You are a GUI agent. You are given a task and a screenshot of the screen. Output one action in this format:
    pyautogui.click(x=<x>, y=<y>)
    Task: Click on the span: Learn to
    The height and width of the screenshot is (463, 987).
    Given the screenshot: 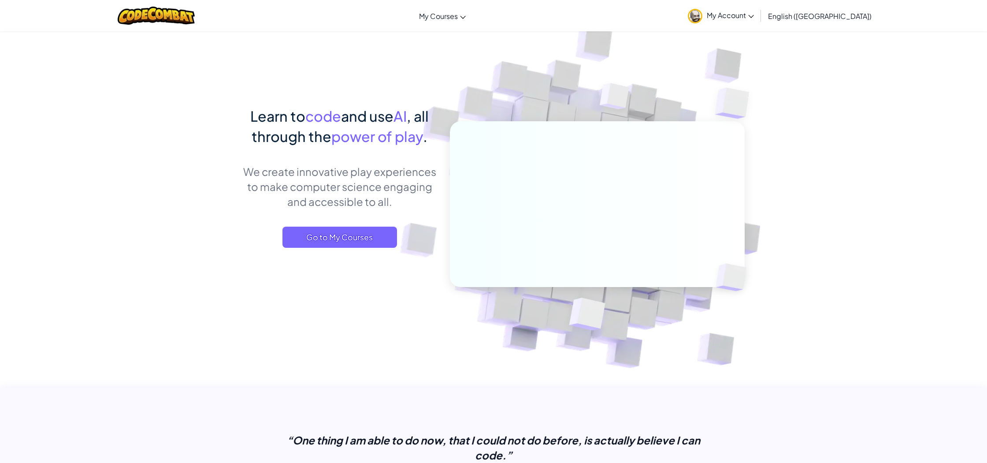 What is the action you would take?
    pyautogui.click(x=278, y=116)
    